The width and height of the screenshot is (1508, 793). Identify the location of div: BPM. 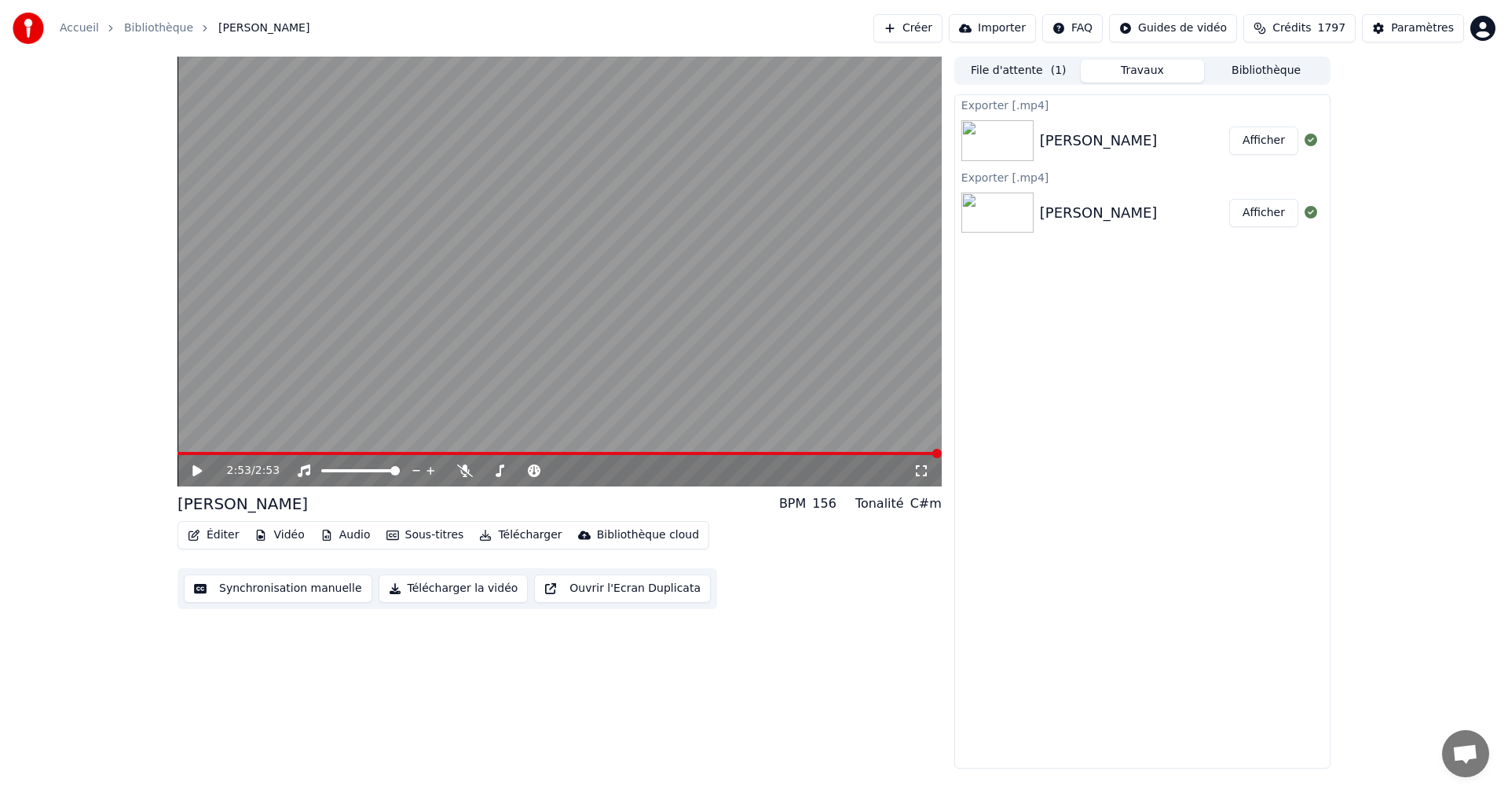
(793, 504).